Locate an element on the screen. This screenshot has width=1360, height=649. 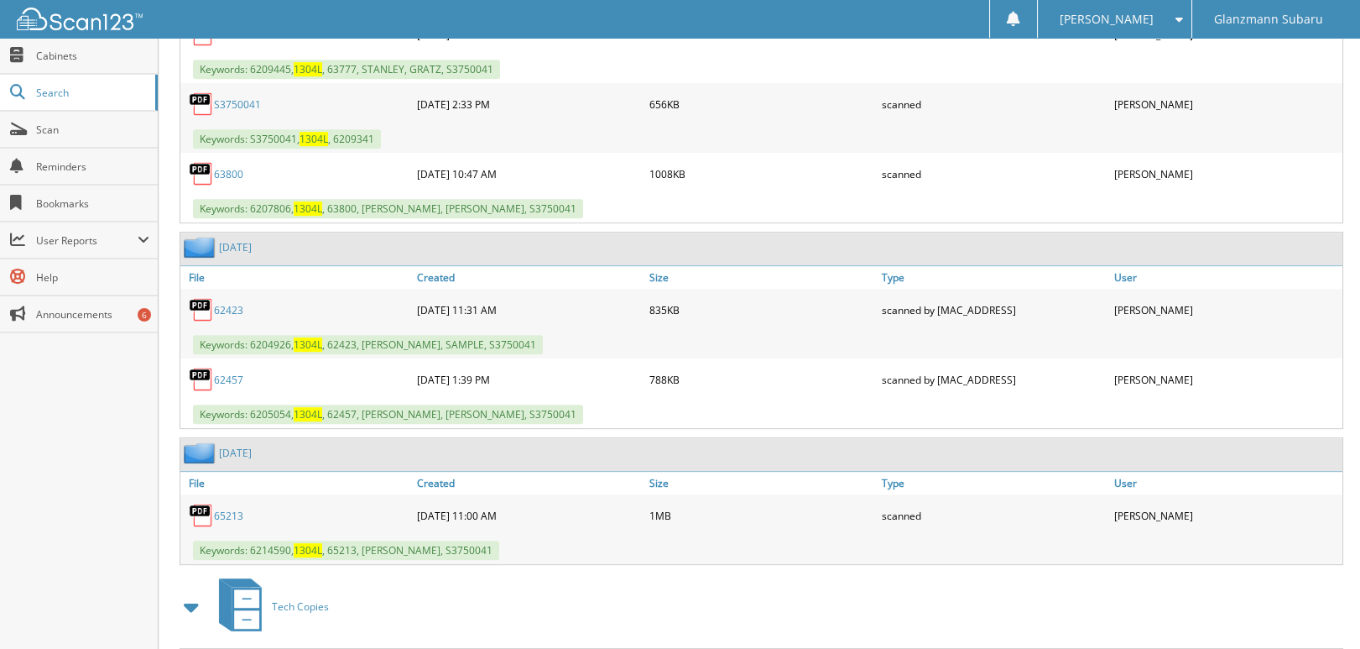
div: Chat Widget is located at coordinates (1318, 608).